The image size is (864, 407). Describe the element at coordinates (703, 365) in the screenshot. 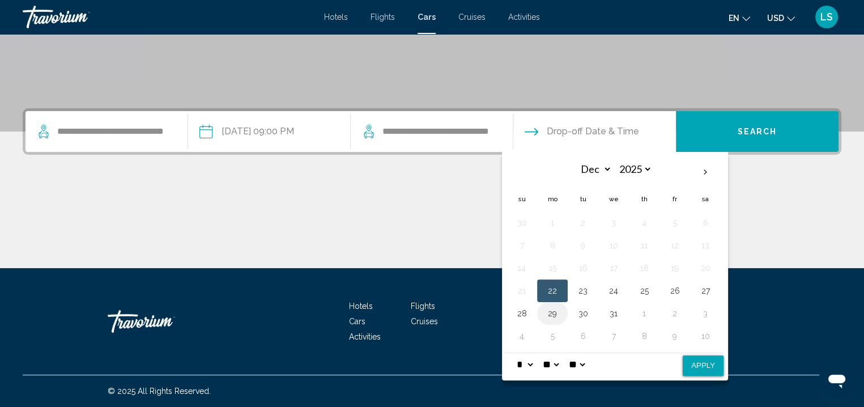

I see `button: Apply` at that location.